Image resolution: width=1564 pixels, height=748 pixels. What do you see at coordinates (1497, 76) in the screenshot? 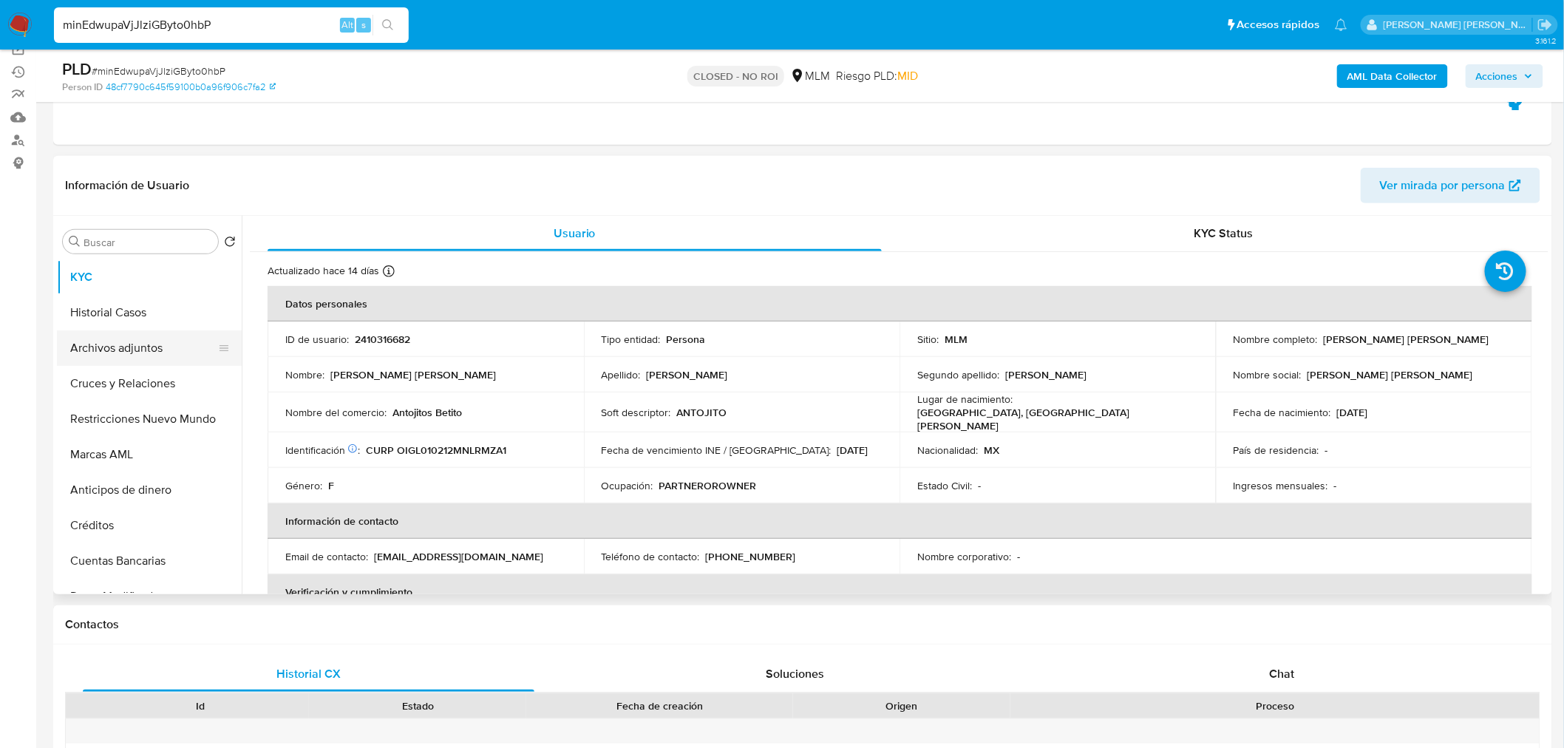
I see `span: Acciones` at bounding box center [1497, 76].